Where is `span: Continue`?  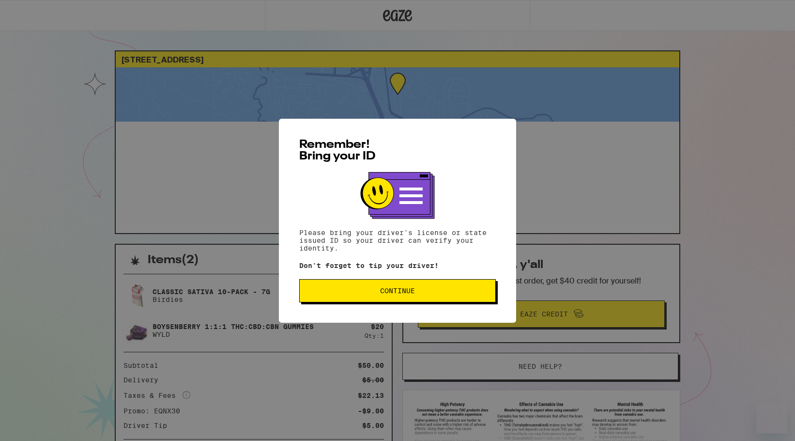
span: Continue is located at coordinates (398, 291).